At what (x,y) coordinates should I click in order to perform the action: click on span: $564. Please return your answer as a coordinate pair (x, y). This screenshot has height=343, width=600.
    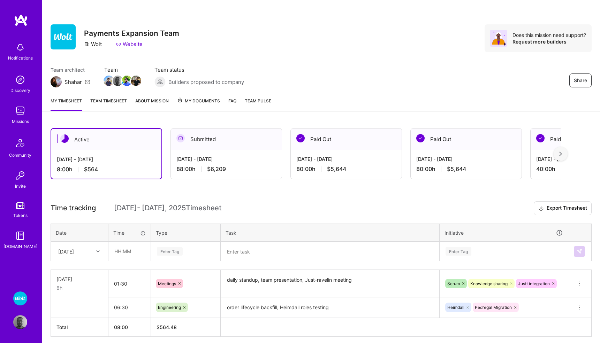
    Looking at the image, I should click on (91, 169).